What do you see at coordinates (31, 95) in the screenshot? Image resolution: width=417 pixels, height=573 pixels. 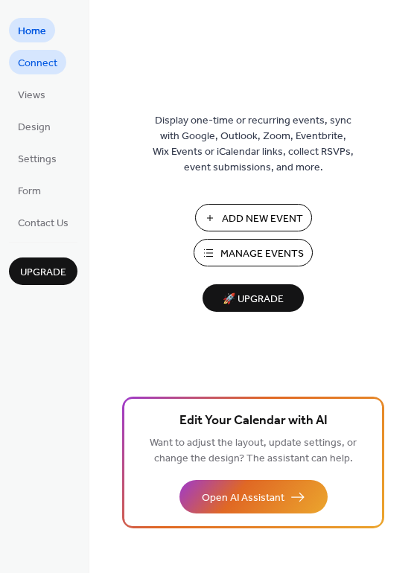 I see `span: Views` at bounding box center [31, 95].